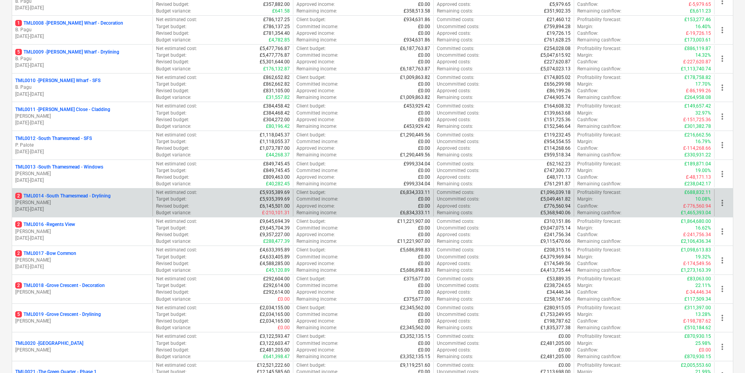 This screenshot has height=373, width=745. Describe the element at coordinates (558, 91) in the screenshot. I see `p: £86,199.26` at that location.